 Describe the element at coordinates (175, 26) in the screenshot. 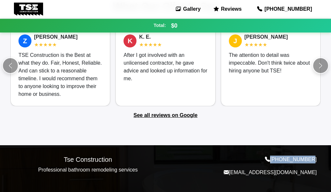

I see `span: $0` at that location.